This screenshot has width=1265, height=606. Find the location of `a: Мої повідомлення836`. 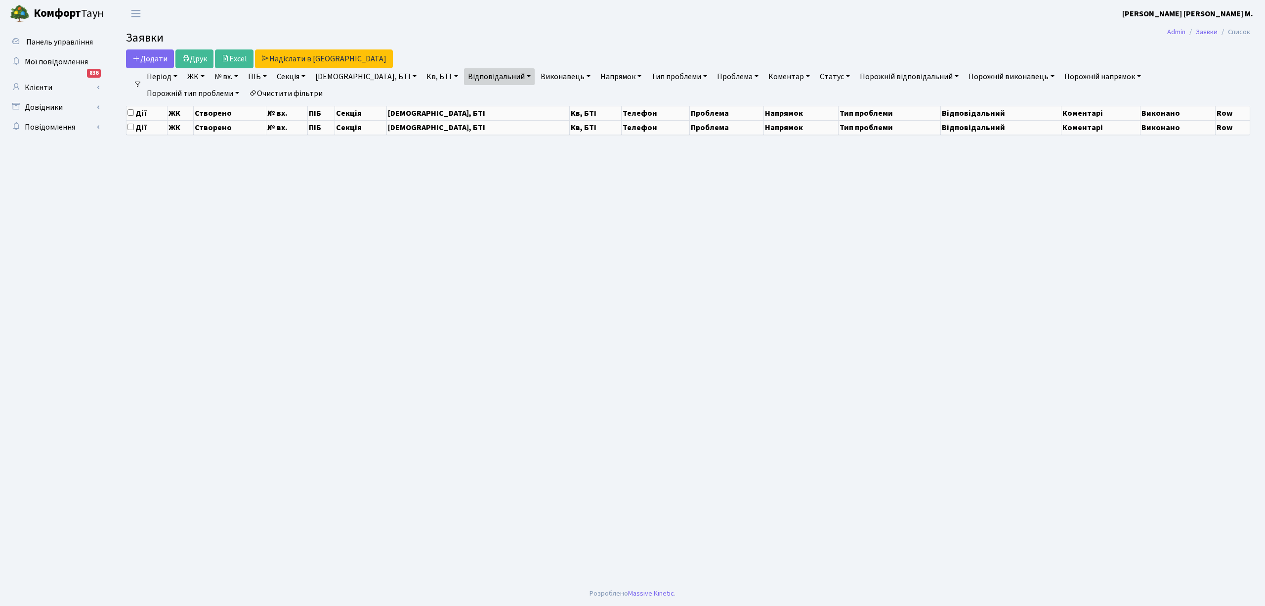

a: Мої повідомлення836 is located at coordinates (54, 62).